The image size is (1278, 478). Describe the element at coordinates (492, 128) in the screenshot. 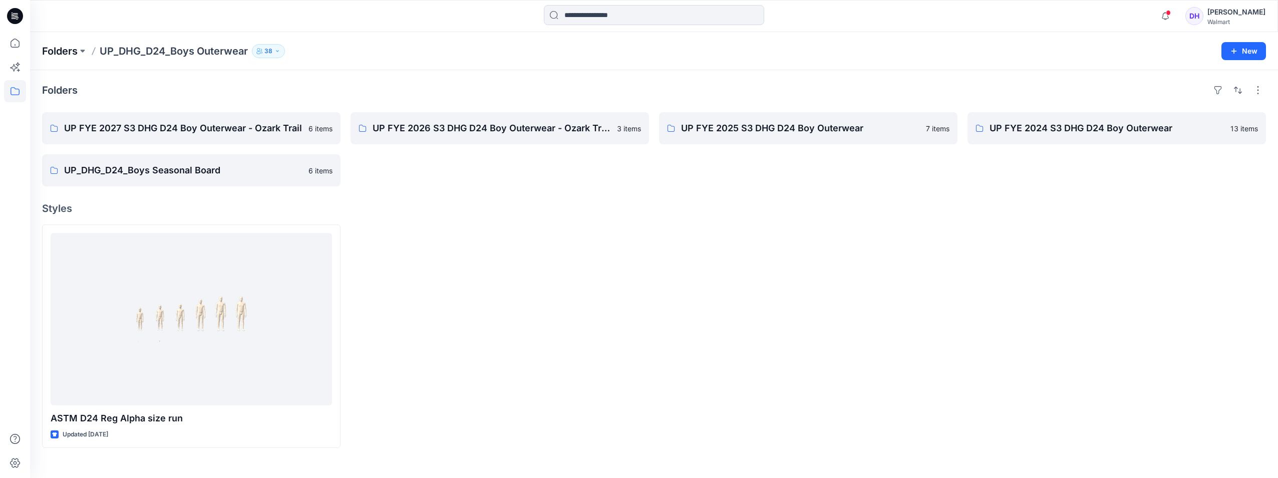

I see `p: UP FYE 2026 S3 DHG D24 Boy Outerwear - Ozark Trail` at that location.